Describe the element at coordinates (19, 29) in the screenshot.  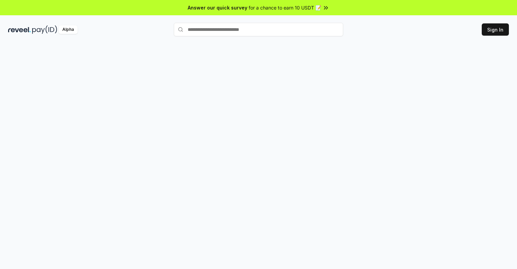
I see `img: reveel_dark` at that location.